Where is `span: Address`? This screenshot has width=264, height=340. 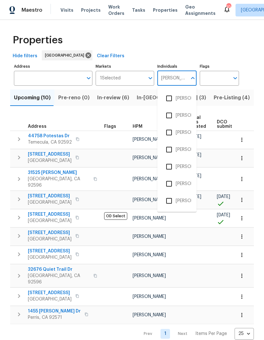 span: Address is located at coordinates (37, 126).